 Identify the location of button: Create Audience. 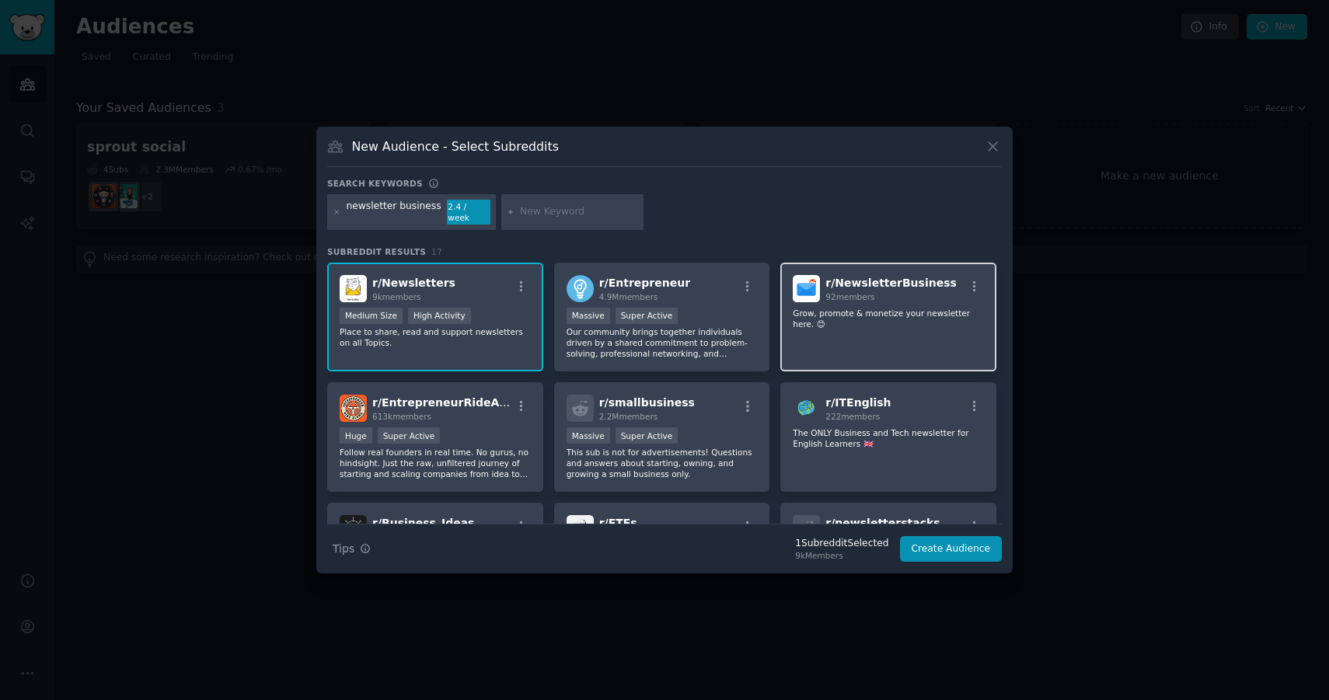
(951, 549).